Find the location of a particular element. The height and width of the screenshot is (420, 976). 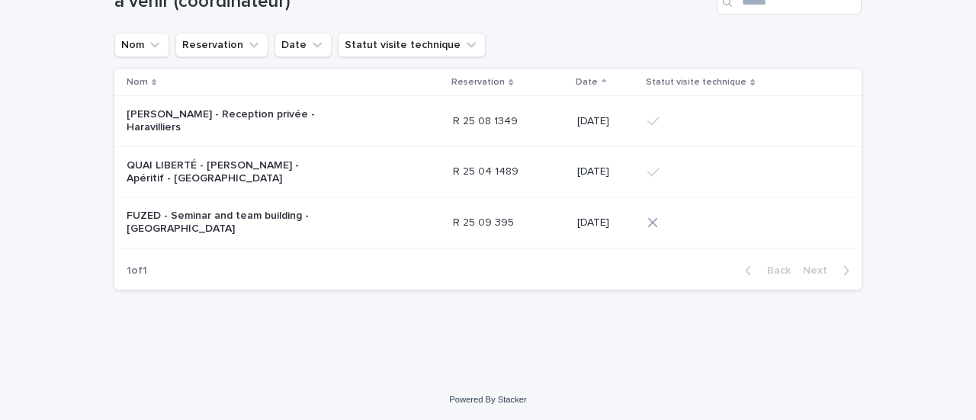

p: Date is located at coordinates (587, 82).